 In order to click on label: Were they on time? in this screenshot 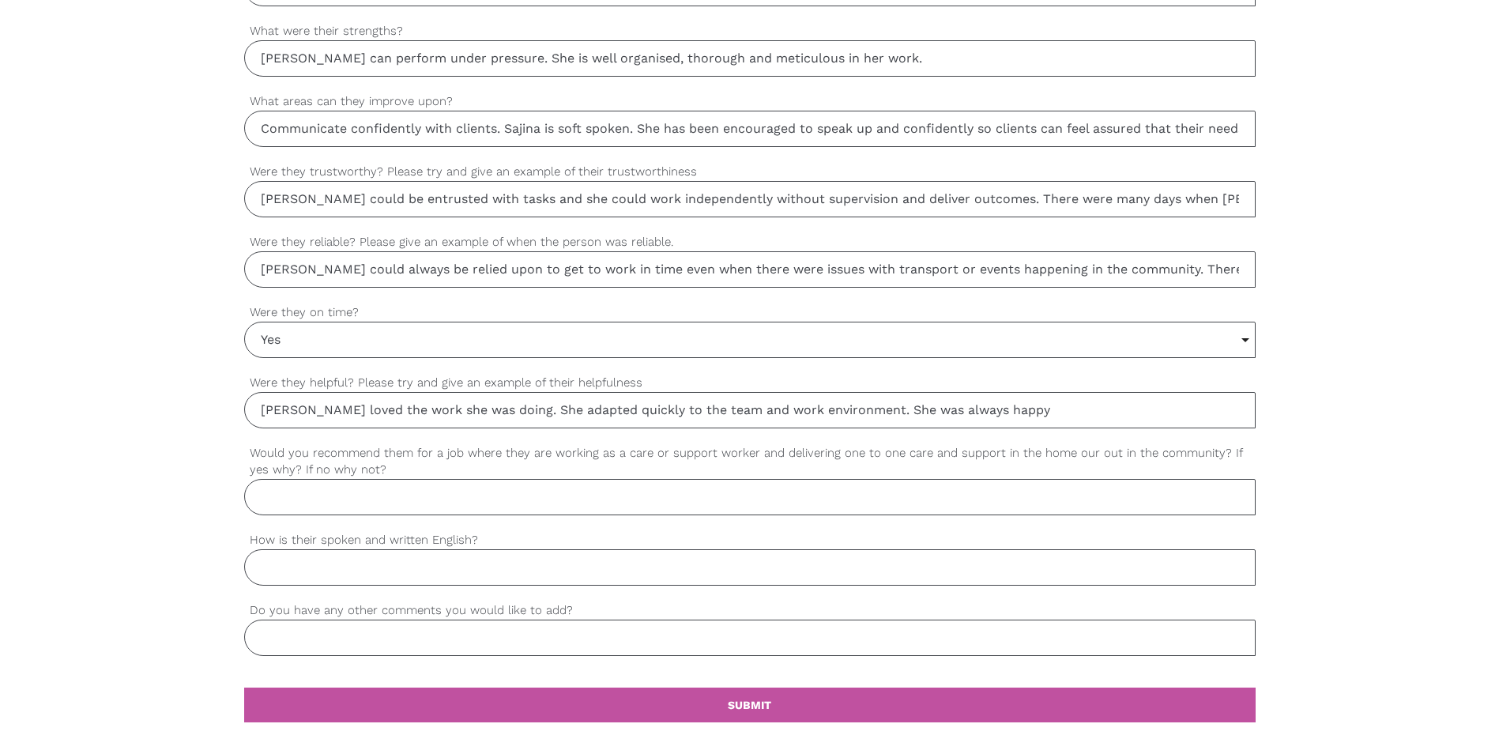, I will do `click(750, 312)`.